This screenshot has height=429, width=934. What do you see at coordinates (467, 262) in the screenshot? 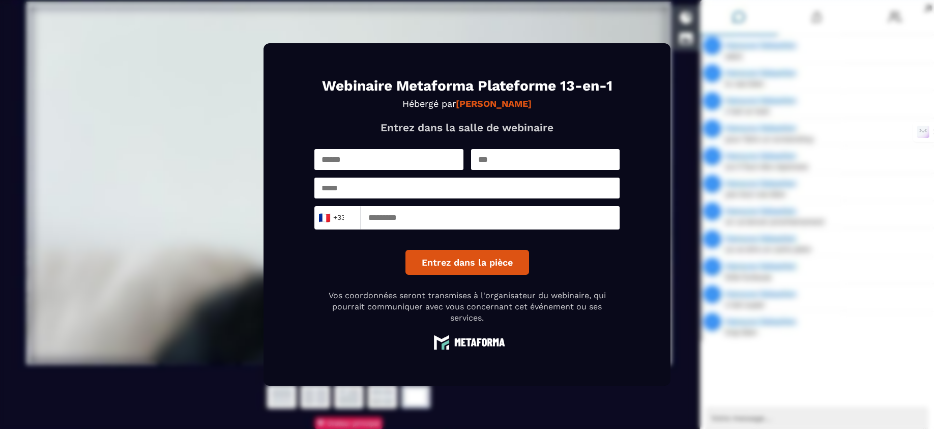
I see `button: Entrez dans la pièce` at bounding box center [467, 262].